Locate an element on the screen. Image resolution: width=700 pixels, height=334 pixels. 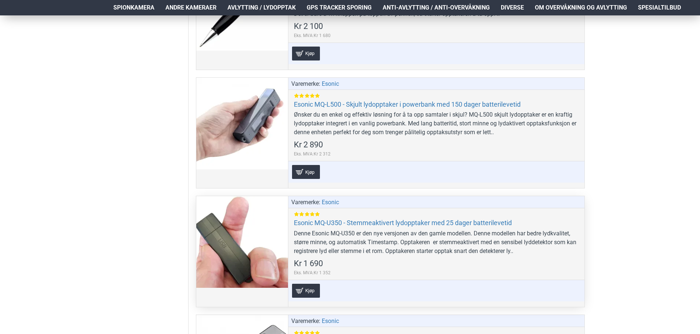
span: Diverse is located at coordinates (512, 8).